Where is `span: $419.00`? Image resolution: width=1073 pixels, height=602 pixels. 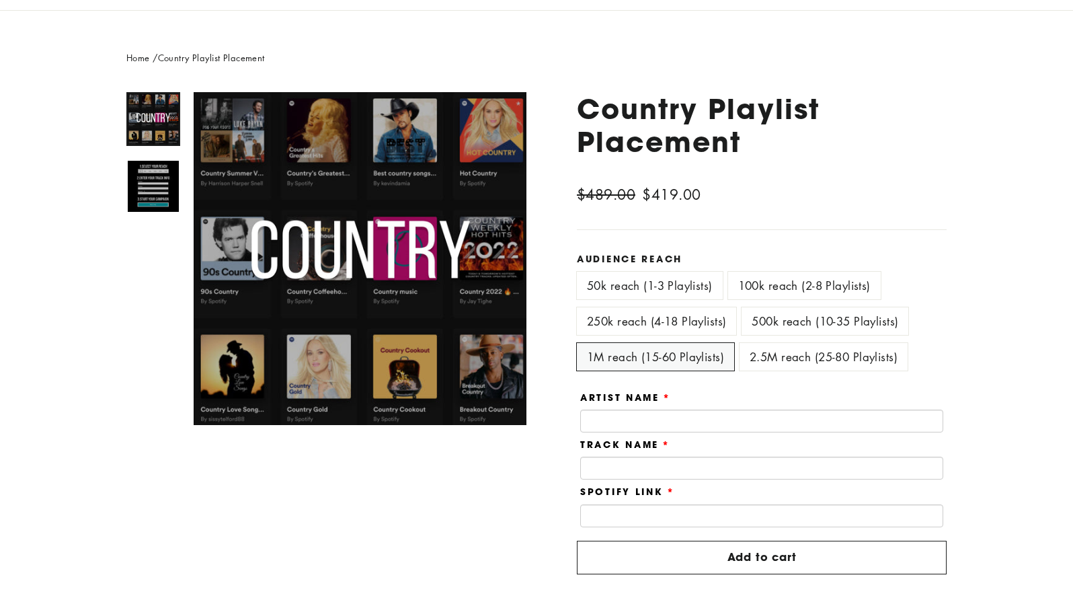 span: $419.00 is located at coordinates (671, 194).